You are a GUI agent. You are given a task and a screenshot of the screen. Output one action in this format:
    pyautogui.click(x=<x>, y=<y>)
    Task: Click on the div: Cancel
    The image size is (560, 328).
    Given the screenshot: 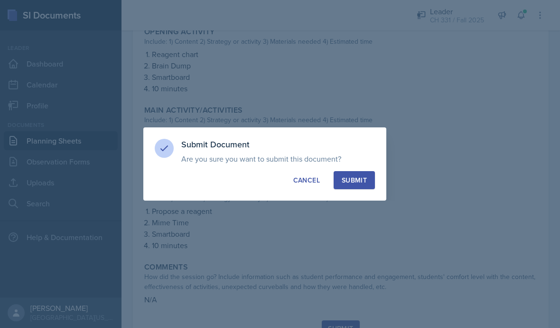 What is the action you would take?
    pyautogui.click(x=307, y=180)
    